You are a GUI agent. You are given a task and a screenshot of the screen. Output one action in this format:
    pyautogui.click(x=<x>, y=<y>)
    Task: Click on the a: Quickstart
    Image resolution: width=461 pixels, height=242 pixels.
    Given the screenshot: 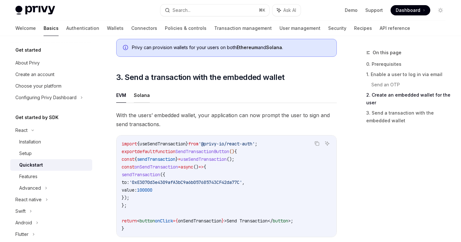 What is the action you would take?
    pyautogui.click(x=51, y=165)
    